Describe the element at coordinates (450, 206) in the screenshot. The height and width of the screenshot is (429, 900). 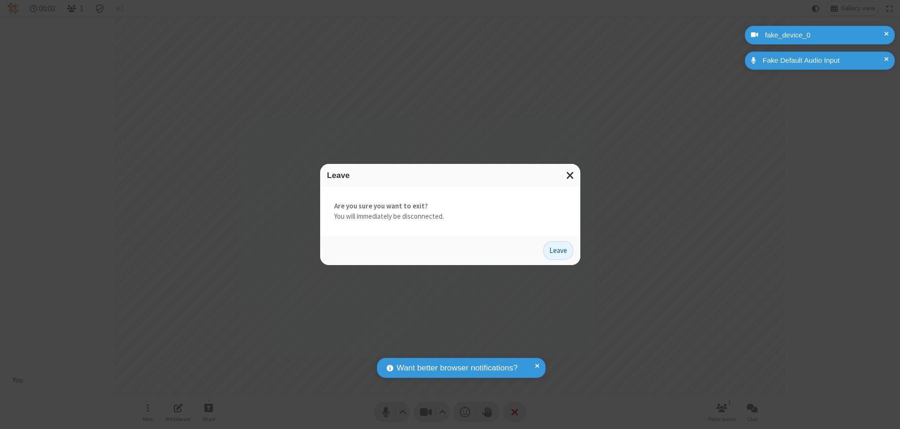
I see `strong: Are you sure you want to exit?` at that location.